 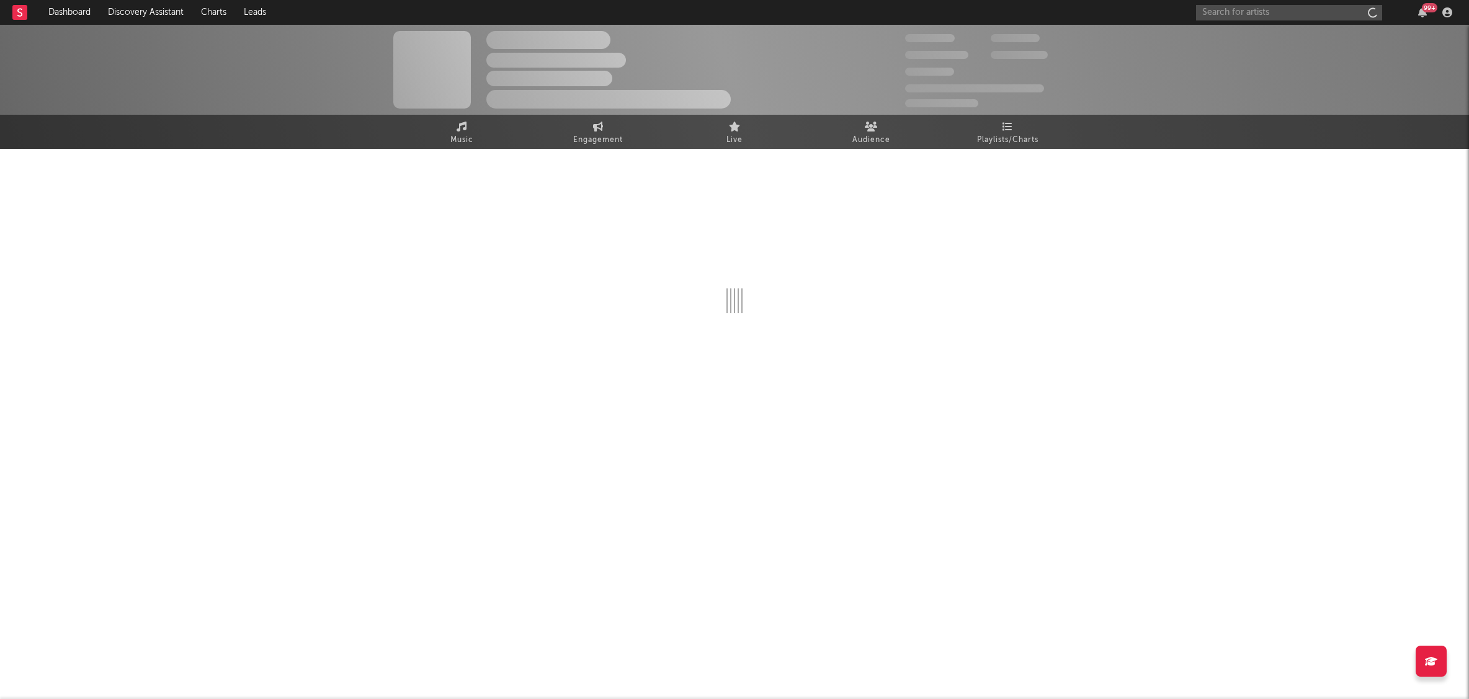 I want to click on span: 50,000,000 Monthly Listeners, so click(x=975, y=88).